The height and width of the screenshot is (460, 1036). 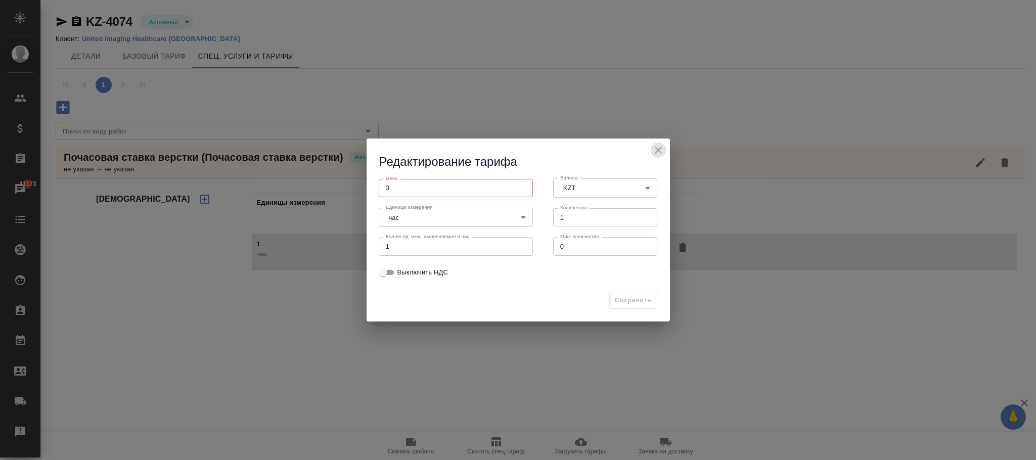 What do you see at coordinates (605, 188) in the screenshot?
I see `div: KZT` at bounding box center [605, 188].